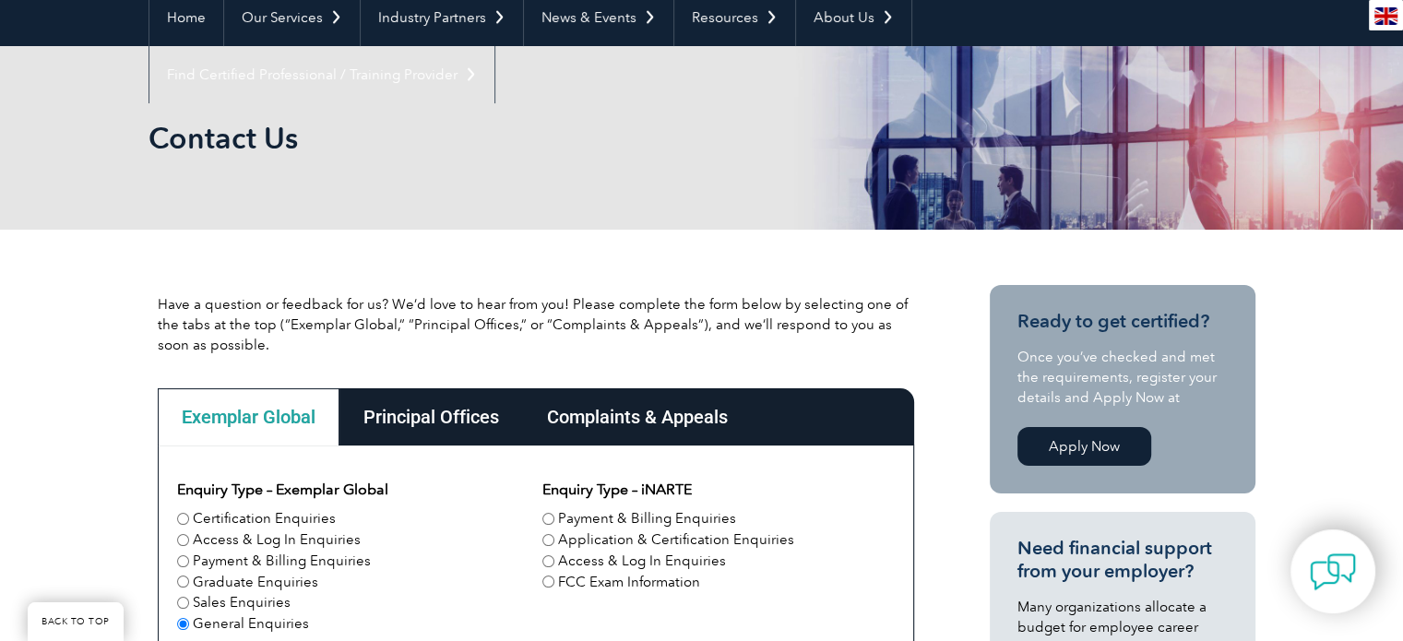  I want to click on div: Complaints & Appeals, so click(637, 417).